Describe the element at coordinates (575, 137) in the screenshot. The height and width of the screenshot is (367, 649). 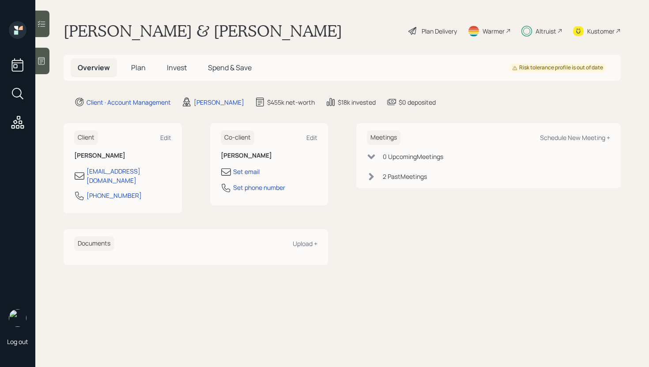
I see `div: Schedule New Meeting +` at that location.